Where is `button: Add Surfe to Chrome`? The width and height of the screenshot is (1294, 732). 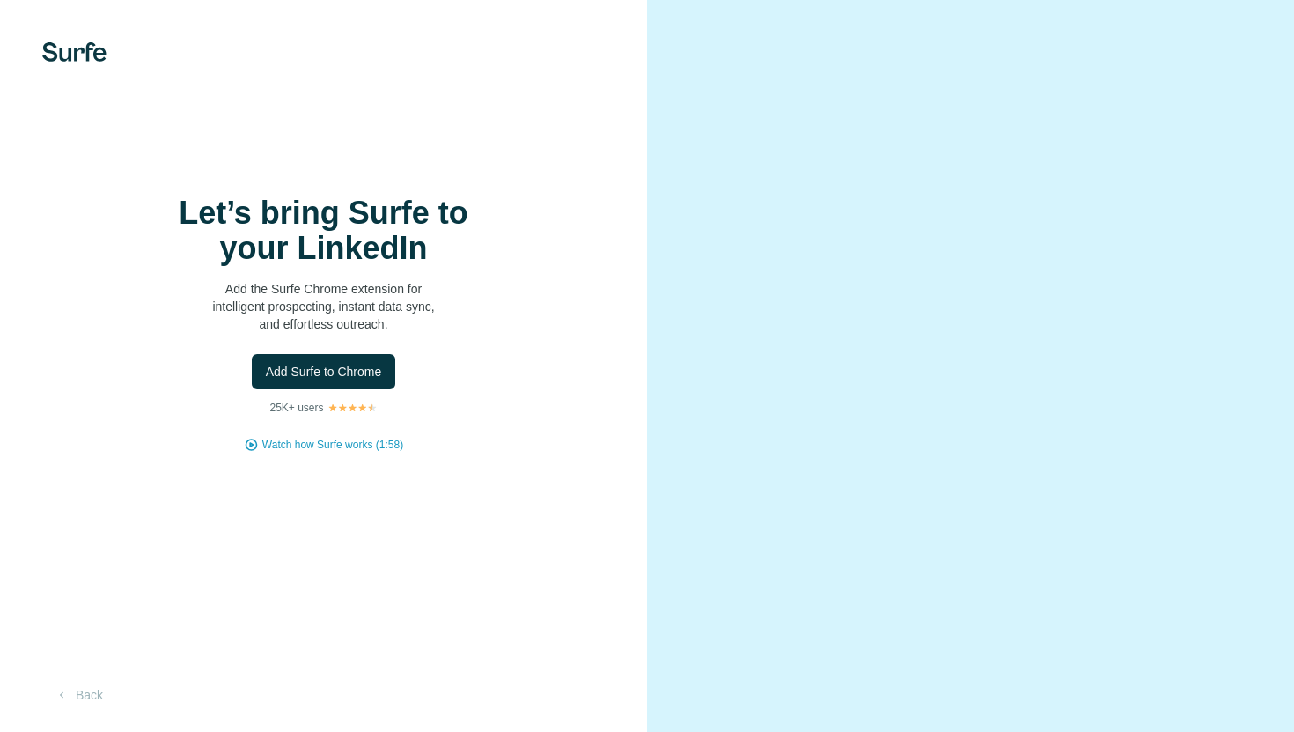
button: Add Surfe to Chrome is located at coordinates (324, 371).